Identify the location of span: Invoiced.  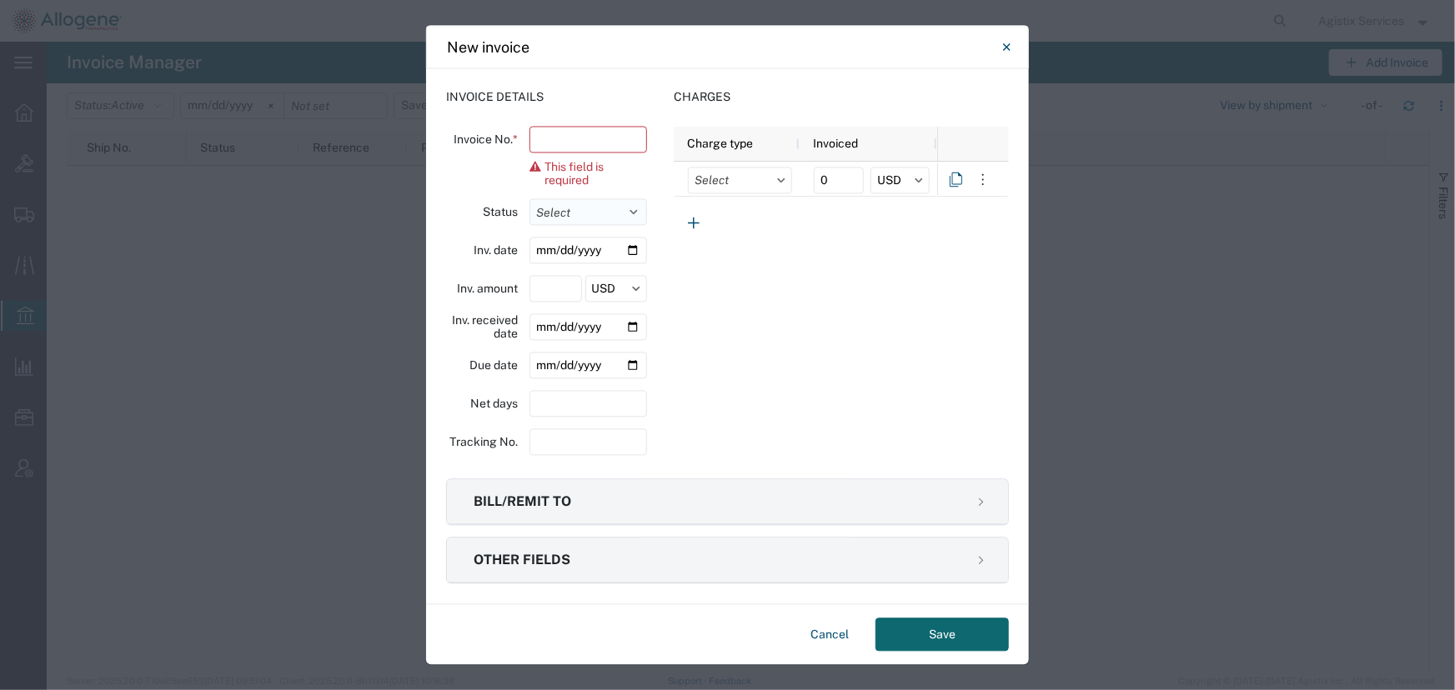
(835, 144).